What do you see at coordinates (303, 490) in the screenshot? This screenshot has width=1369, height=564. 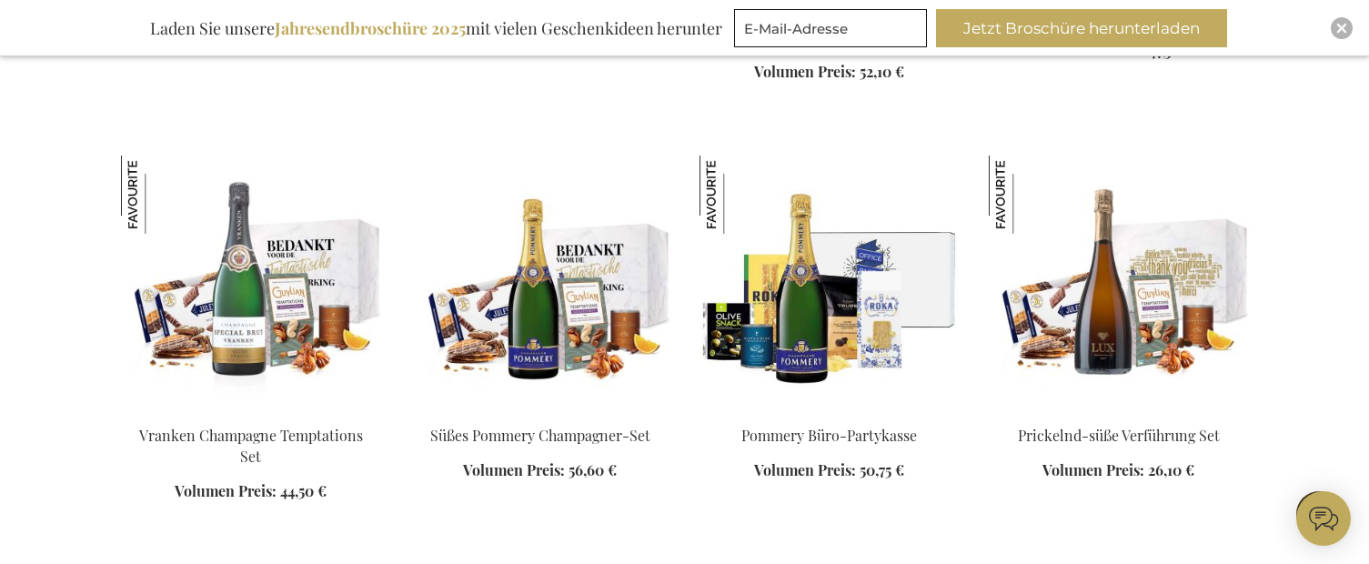 I see `span: 44,50 €` at bounding box center [303, 490].